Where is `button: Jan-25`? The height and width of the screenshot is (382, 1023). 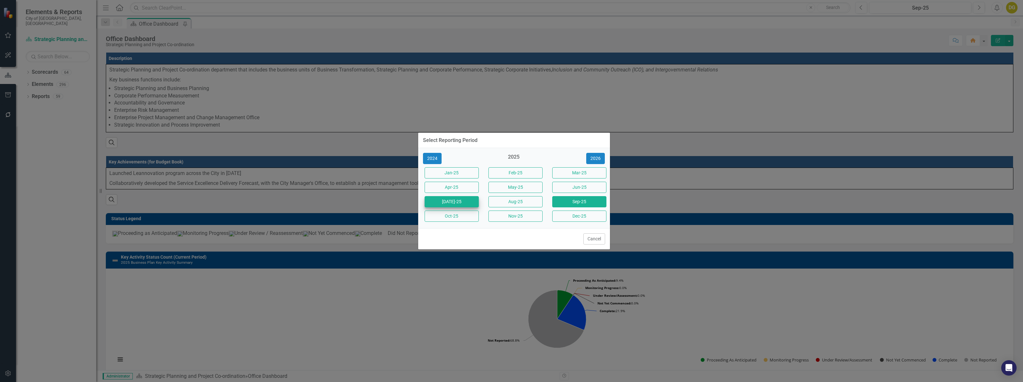 button: Jan-25 is located at coordinates (452, 173).